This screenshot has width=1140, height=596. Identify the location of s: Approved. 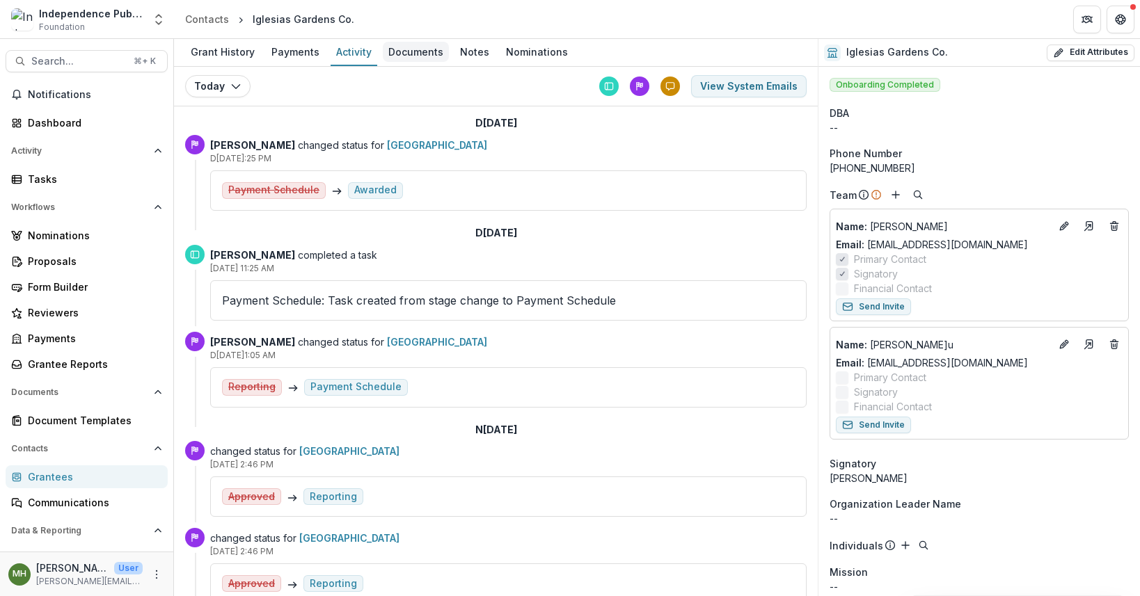
(251, 497).